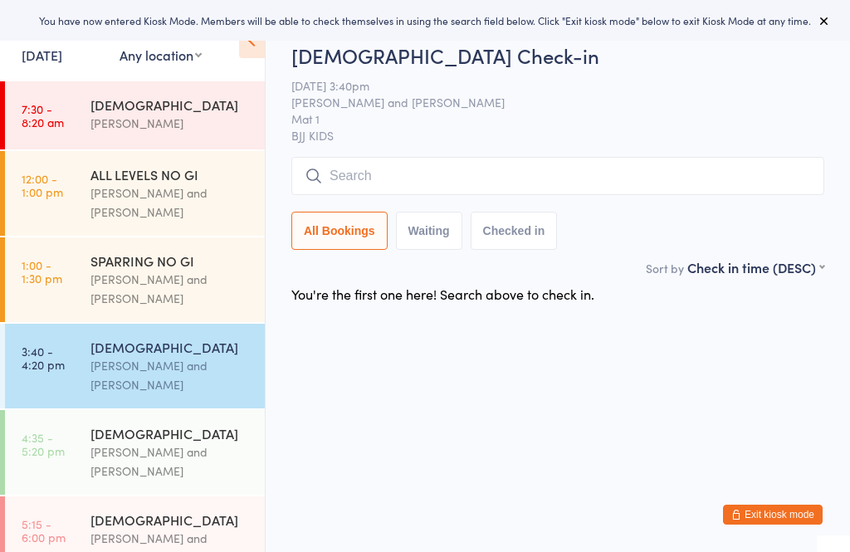 The image size is (850, 552). What do you see at coordinates (170, 261) in the screenshot?
I see `div: SPARRING NO GI` at bounding box center [170, 261].